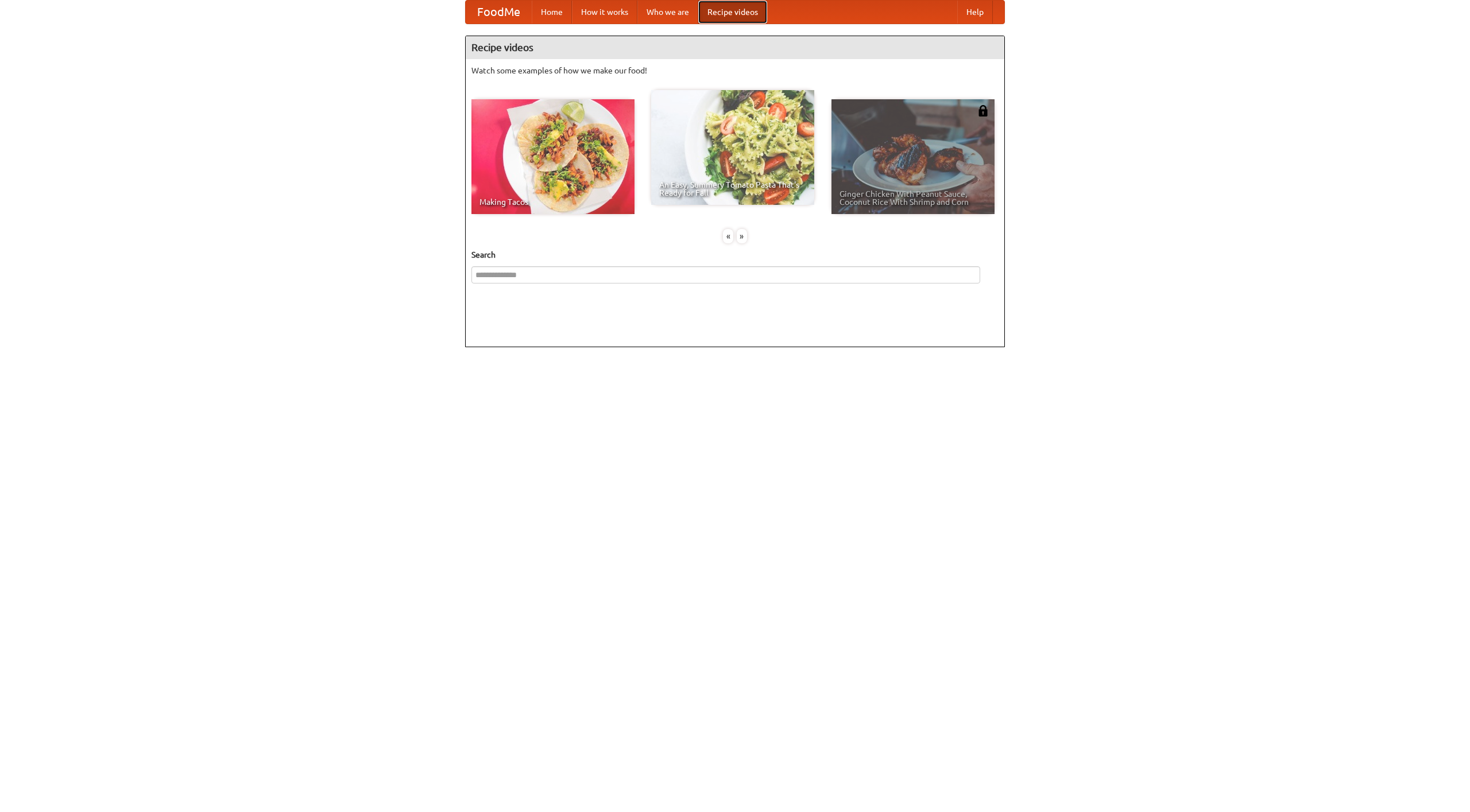 The width and height of the screenshot is (1470, 812). What do you see at coordinates (552, 12) in the screenshot?
I see `a: Home` at bounding box center [552, 12].